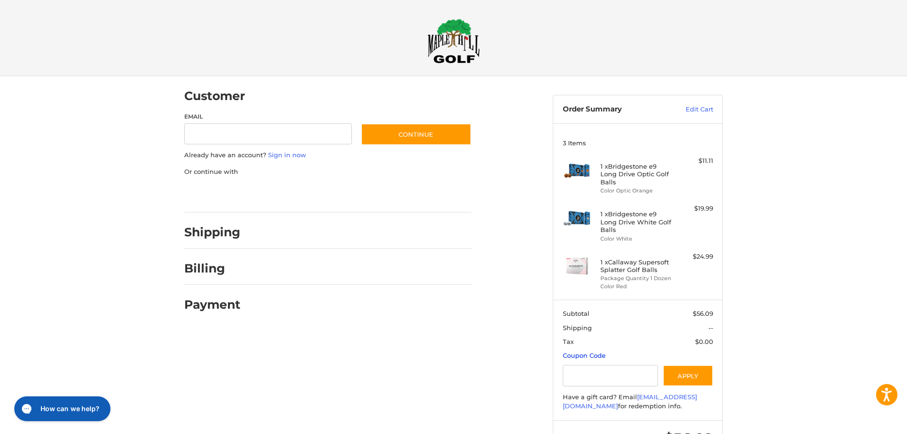 The width and height of the screenshot is (907, 434). What do you see at coordinates (636, 266) in the screenshot?
I see `h4: 1 x Callaway Supersoft Splatter Golf Balls` at bounding box center [636, 266].